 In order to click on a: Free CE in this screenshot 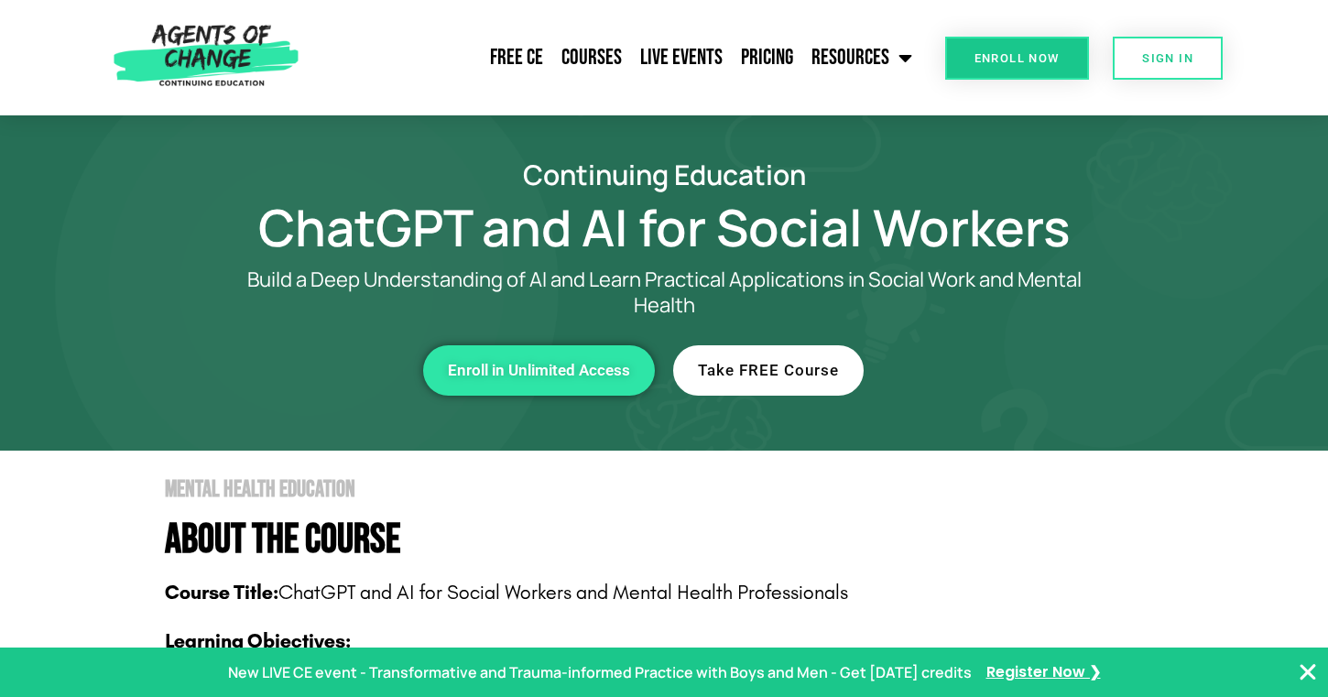, I will do `click(516, 58)`.